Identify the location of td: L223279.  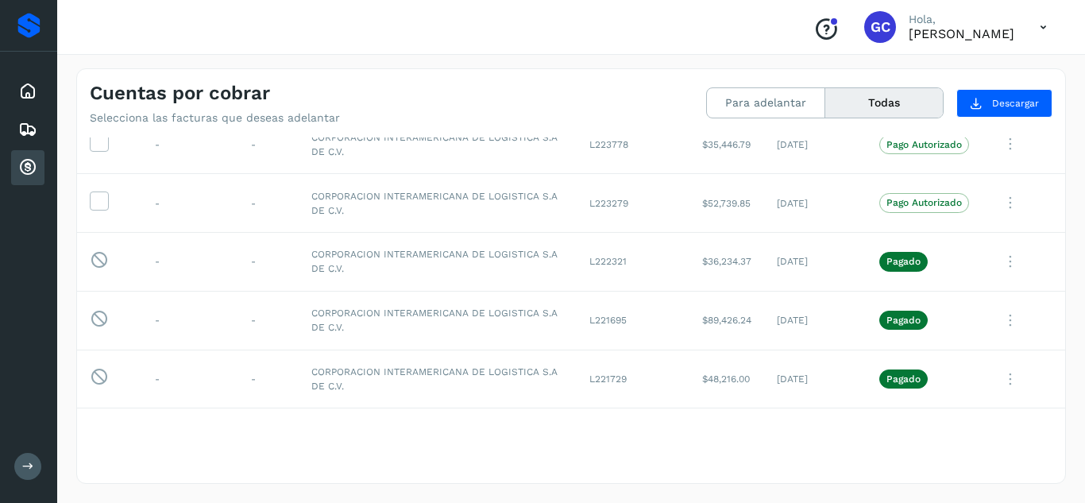
(633, 203).